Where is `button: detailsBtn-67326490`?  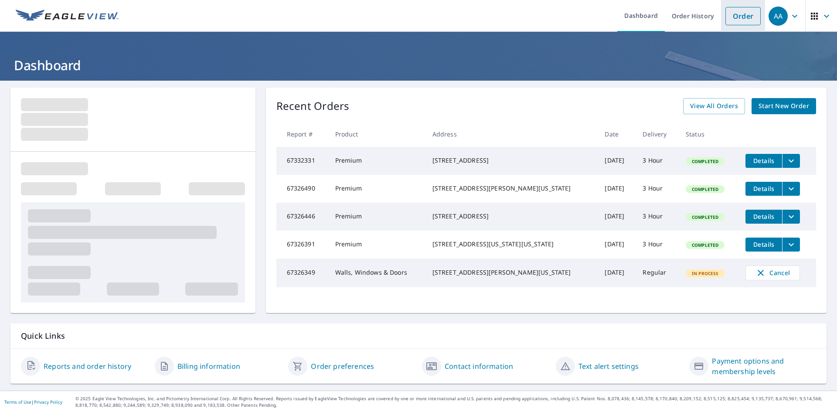 button: detailsBtn-67326490 is located at coordinates (764, 189).